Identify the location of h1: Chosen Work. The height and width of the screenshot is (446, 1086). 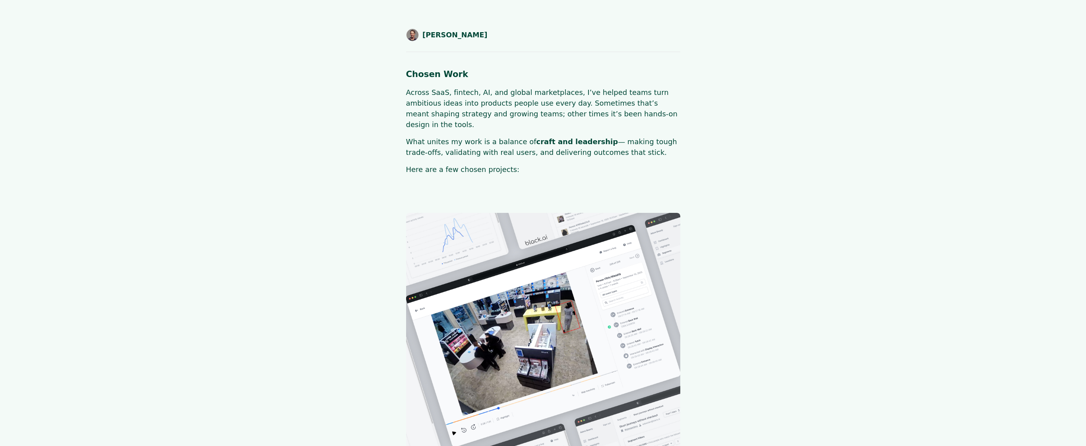
(543, 74).